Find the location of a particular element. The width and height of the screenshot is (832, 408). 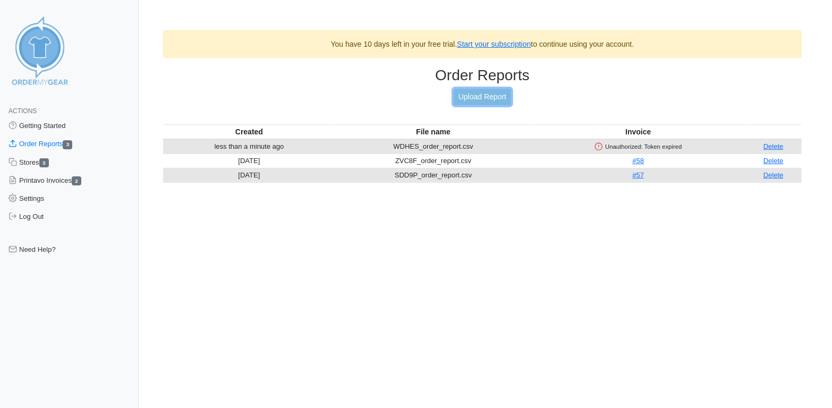

td: ZVC8F_order_report.csv is located at coordinates (433, 160).